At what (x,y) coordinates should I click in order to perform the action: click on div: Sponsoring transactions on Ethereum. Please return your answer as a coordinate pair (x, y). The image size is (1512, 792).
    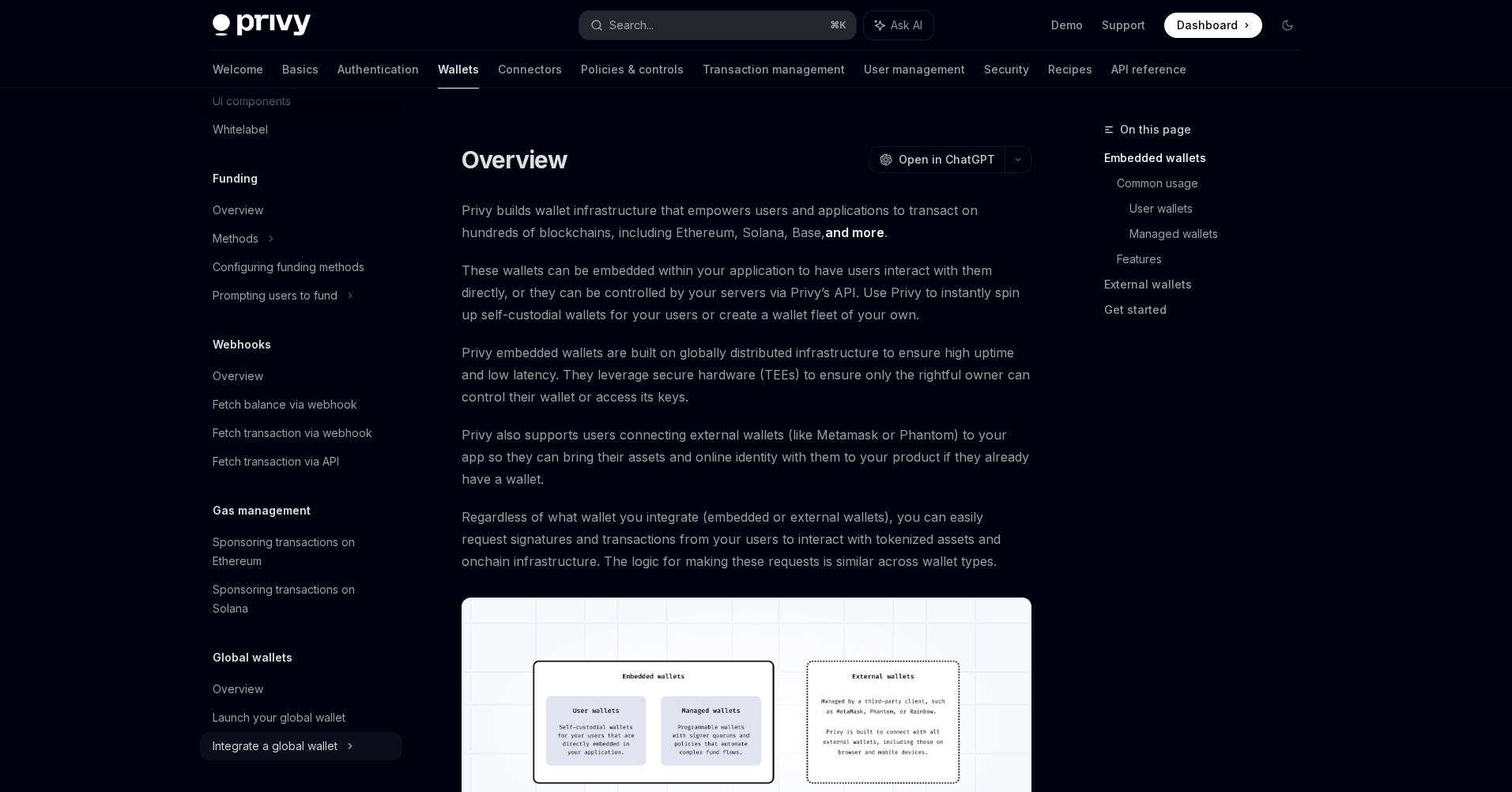
    Looking at the image, I should click on (303, 552).